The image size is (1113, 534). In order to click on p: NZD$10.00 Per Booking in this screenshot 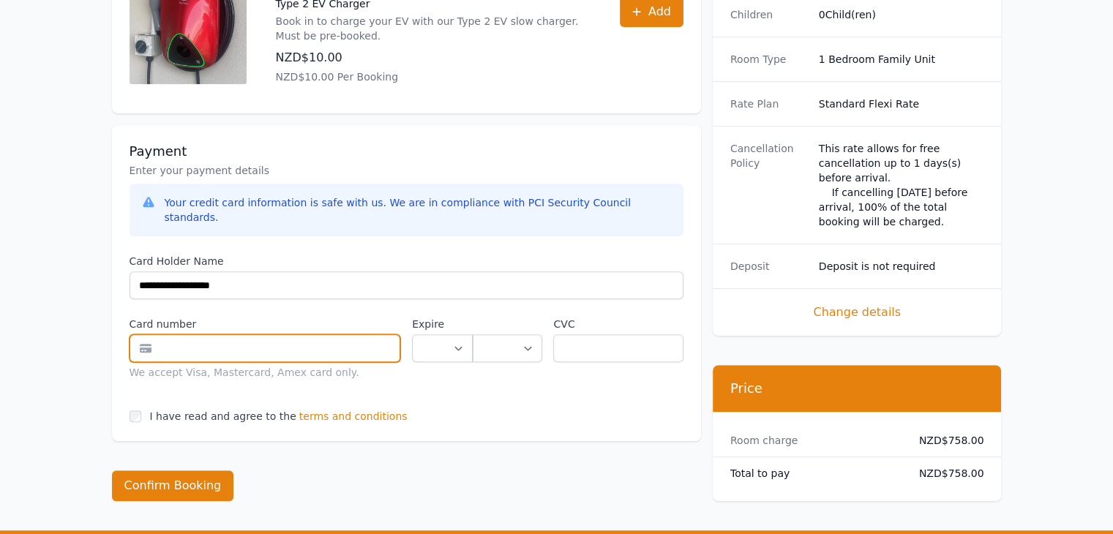, I will do `click(433, 77)`.